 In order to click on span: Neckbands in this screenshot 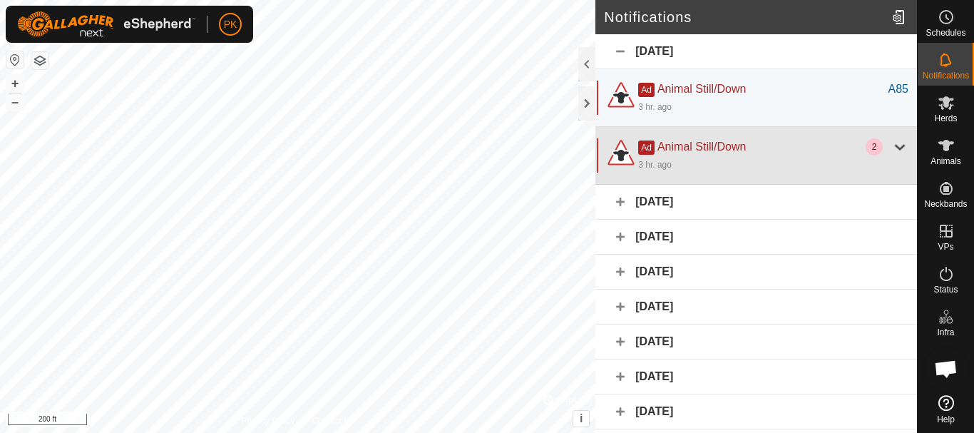, I will do `click(945, 204)`.